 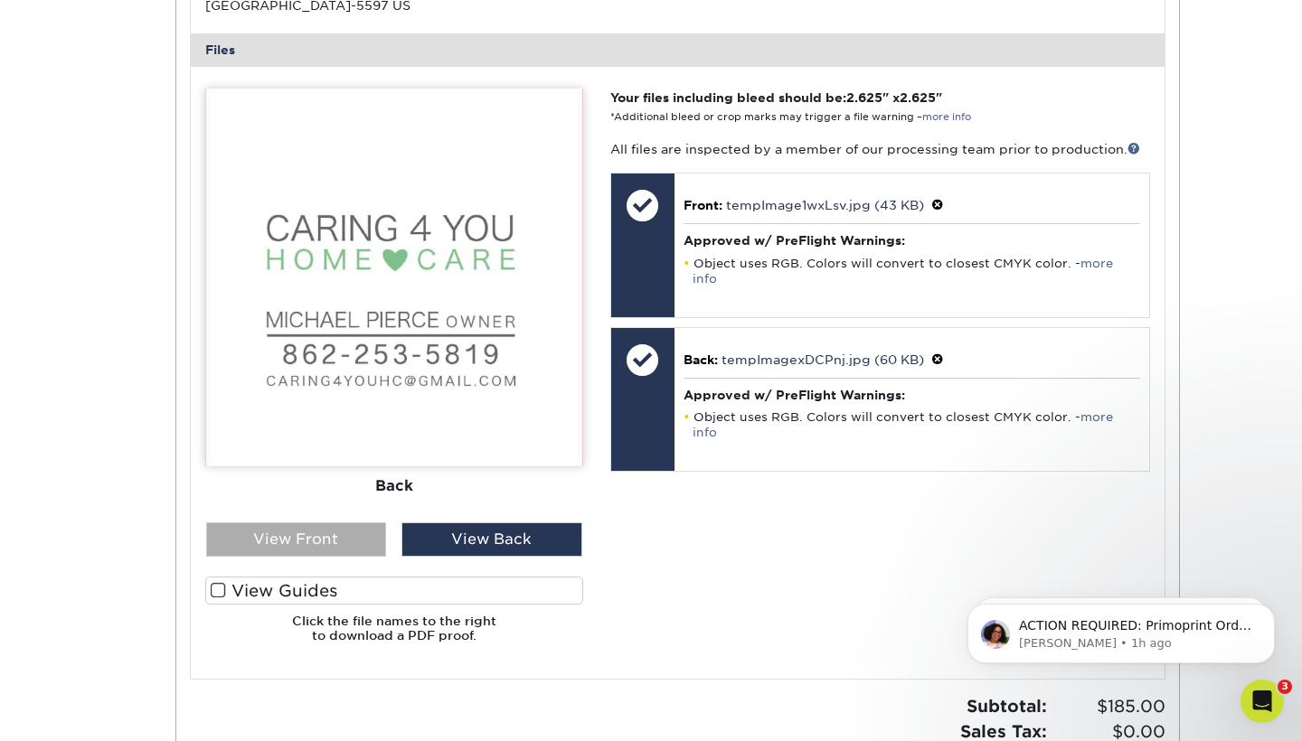 I want to click on div: Files, so click(x=678, y=50).